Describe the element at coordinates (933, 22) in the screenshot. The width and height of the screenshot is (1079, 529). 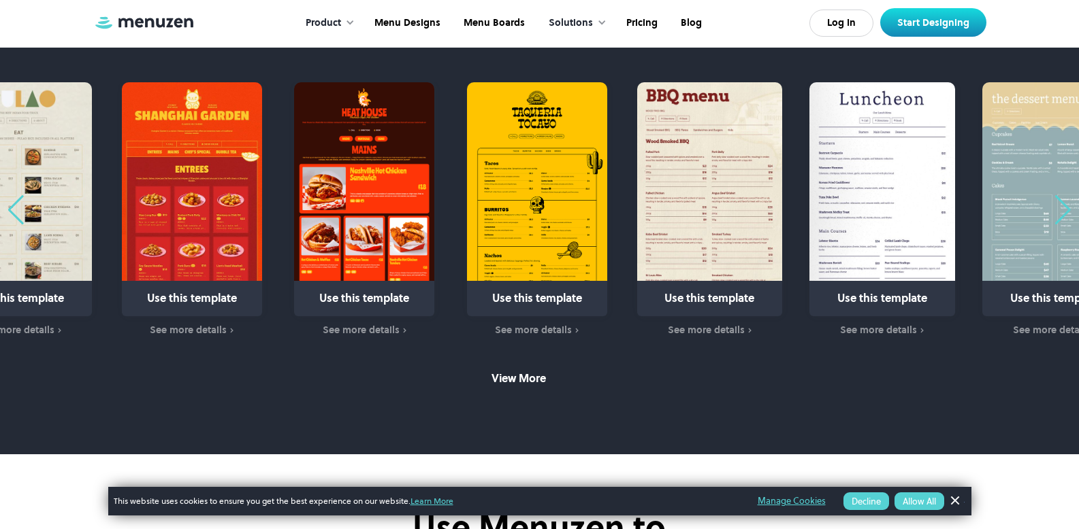
I see `a: Start Designing` at that location.